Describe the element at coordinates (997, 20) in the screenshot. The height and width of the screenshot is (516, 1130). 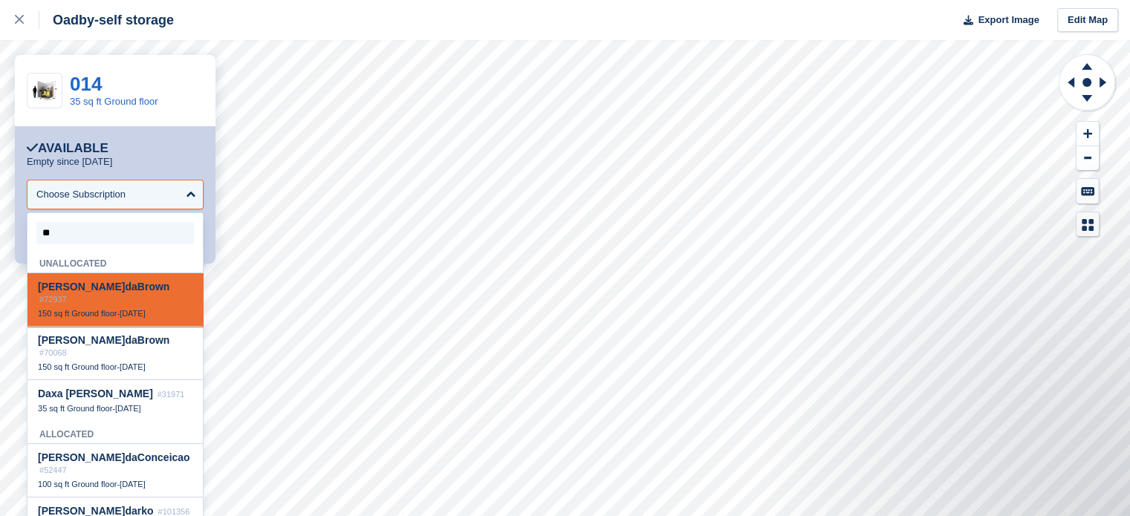
I see `button: Export Image` at that location.